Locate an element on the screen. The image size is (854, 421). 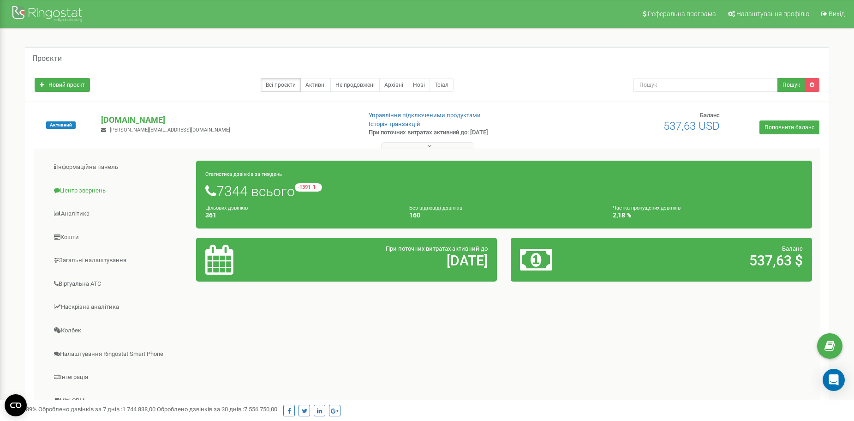
u: 7 556 750,00 is located at coordinates (261, 409).